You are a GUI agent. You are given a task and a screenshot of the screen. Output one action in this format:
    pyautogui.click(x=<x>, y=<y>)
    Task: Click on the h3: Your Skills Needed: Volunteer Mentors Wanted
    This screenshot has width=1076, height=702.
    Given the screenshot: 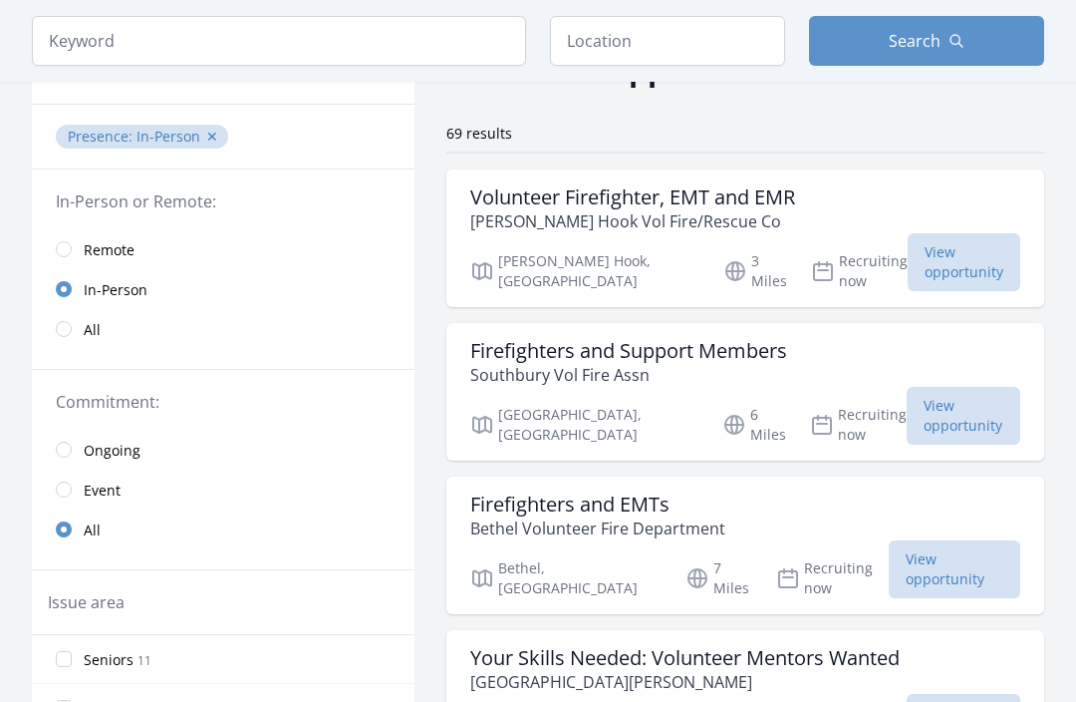 What is the action you would take?
    pyautogui.click(x=685, y=658)
    